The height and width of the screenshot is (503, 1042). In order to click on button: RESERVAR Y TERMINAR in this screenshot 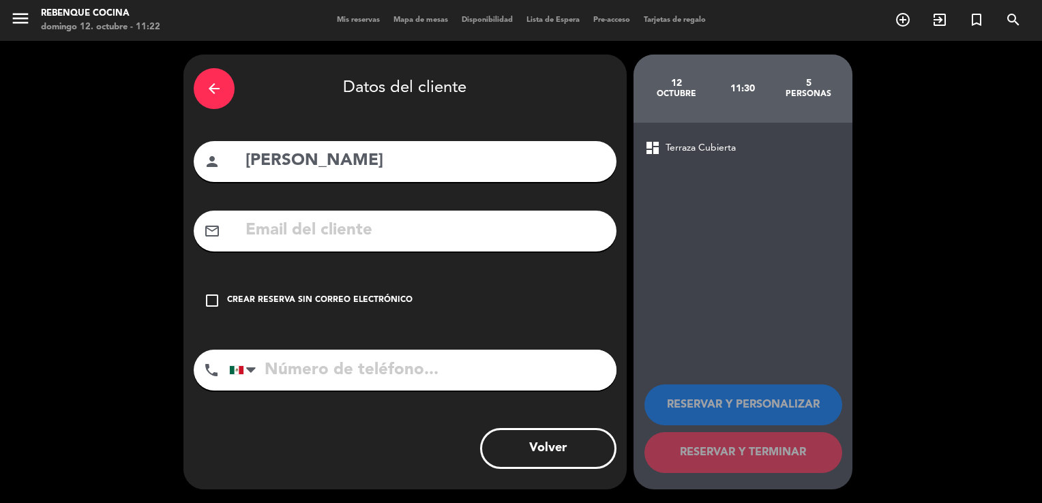, I will do `click(743, 453)`.